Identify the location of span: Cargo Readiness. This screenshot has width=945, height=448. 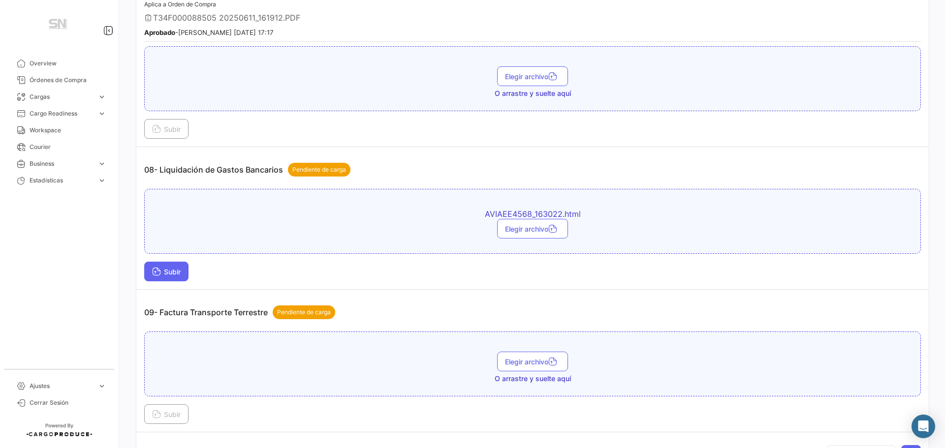
(62, 114).